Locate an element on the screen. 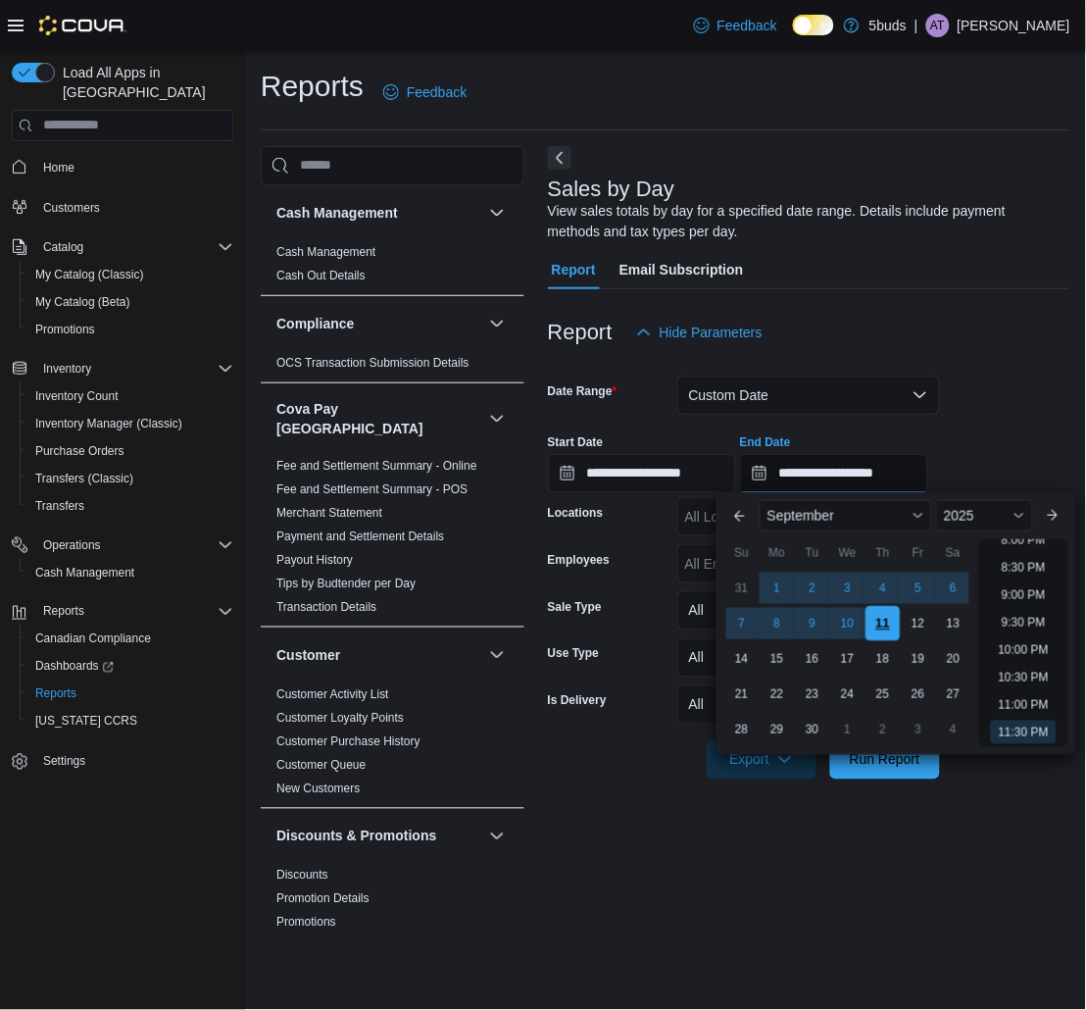  h3: Cash Management is located at coordinates (337, 213).